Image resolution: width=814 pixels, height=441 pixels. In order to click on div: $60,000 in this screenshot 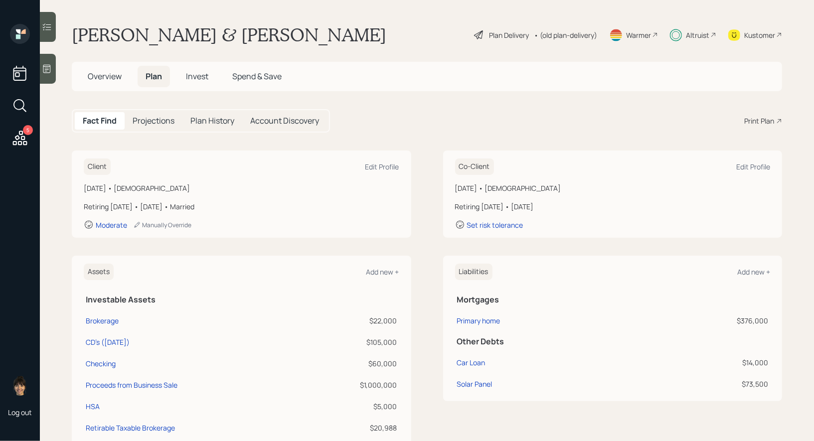, I will do `click(351, 363)`.